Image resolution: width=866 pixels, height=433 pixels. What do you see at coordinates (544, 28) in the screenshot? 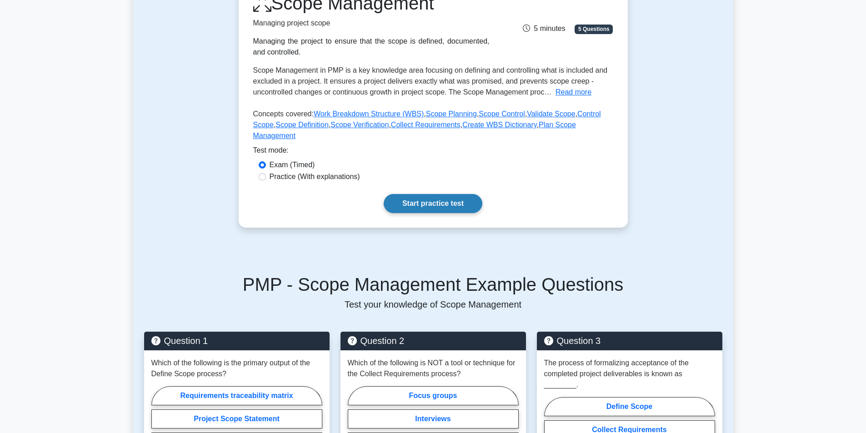
I see `span: 5 minutes` at bounding box center [544, 28].